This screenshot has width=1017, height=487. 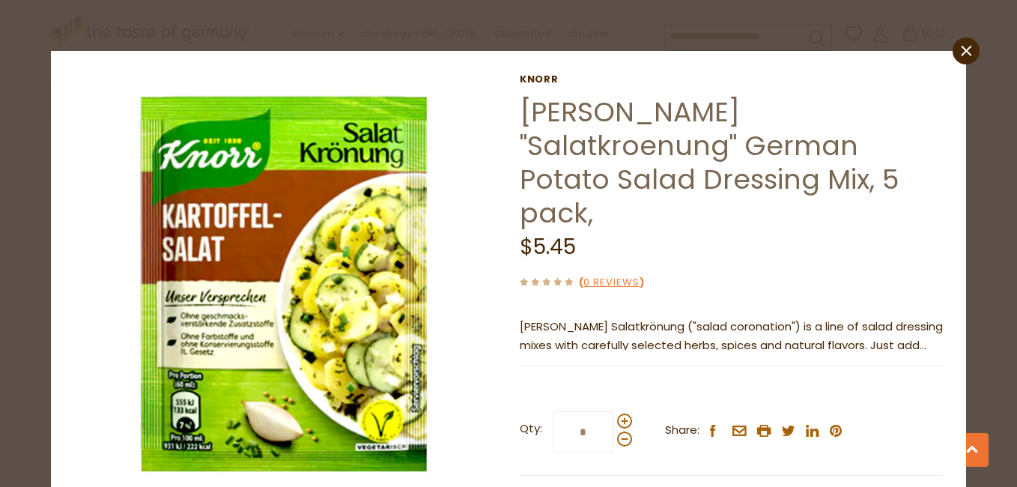 What do you see at coordinates (732, 79) in the screenshot?
I see `a: Knorr` at bounding box center [732, 79].